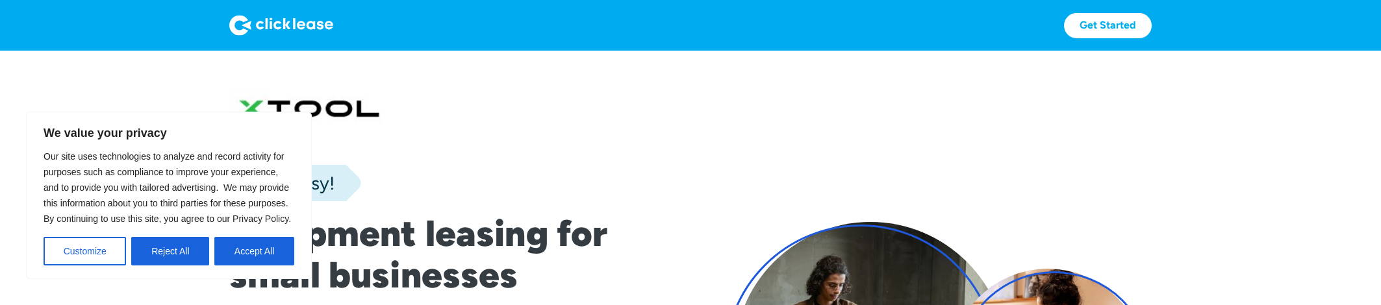 Image resolution: width=1381 pixels, height=305 pixels. I want to click on div: We value your privacy, so click(169, 195).